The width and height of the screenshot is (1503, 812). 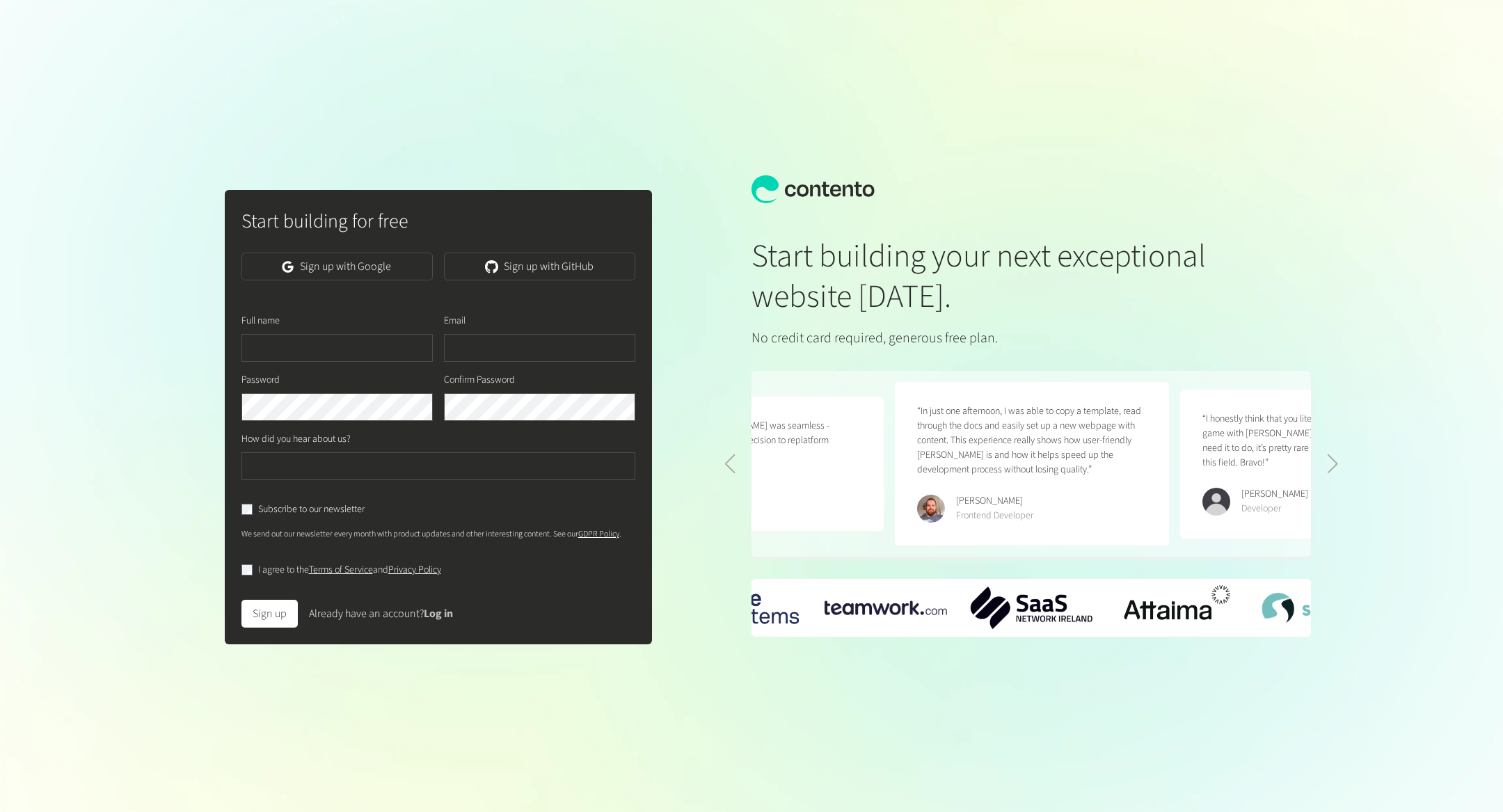 I want to click on div: Previous slide, so click(x=729, y=464).